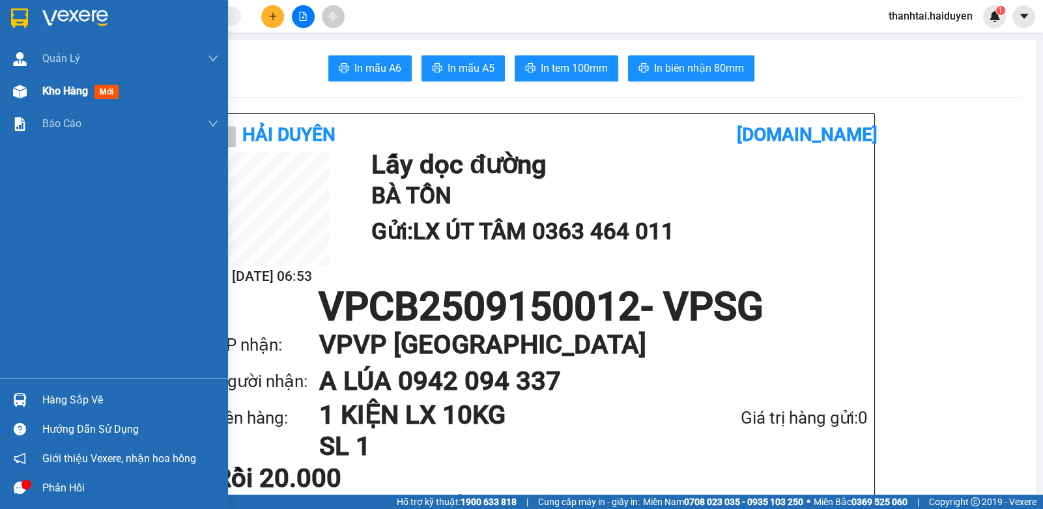 Image resolution: width=1043 pixels, height=509 pixels. Describe the element at coordinates (20, 18) in the screenshot. I see `img: logo-vxr` at that location.